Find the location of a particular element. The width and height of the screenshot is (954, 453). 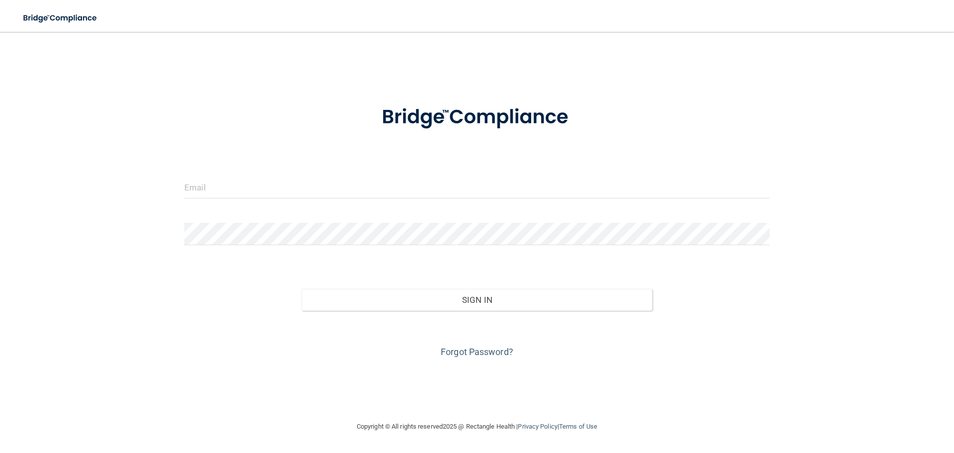

div: Copyright © All rights reserved 2025 @ Rectangle Health | | is located at coordinates (477, 426).